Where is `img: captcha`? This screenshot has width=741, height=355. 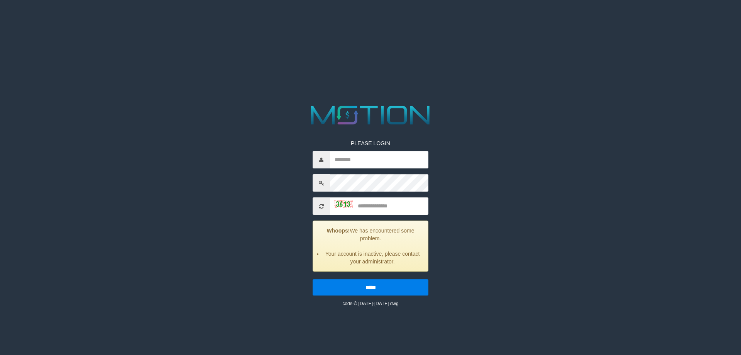 img: captcha is located at coordinates (344, 204).